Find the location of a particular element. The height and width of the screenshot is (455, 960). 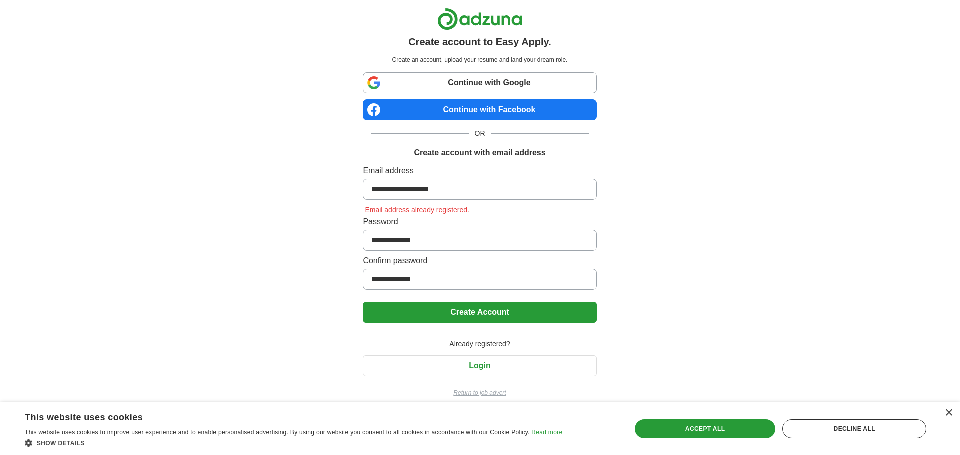

img: Adzuna logo is located at coordinates (480, 19).